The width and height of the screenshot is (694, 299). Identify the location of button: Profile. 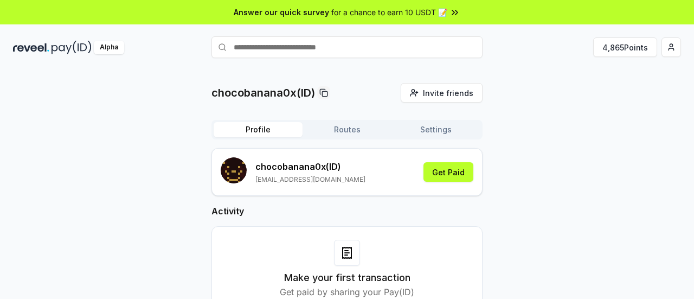
(258, 130).